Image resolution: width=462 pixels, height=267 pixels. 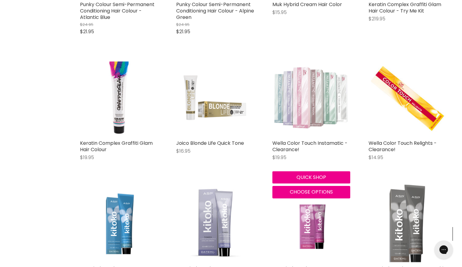 I want to click on a: ASP Kitoko Colour Creme Gothic Series, so click(x=407, y=224).